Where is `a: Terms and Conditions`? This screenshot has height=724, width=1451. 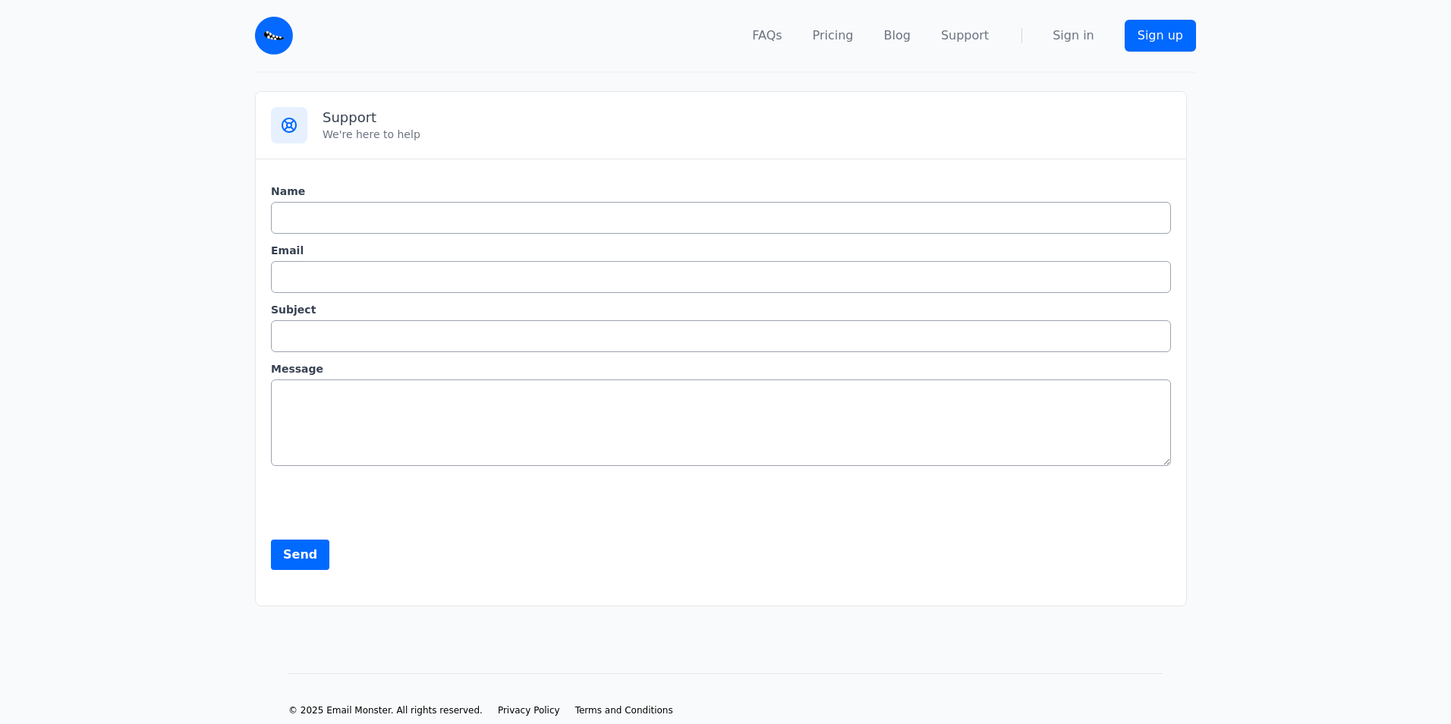 a: Terms and Conditions is located at coordinates (624, 710).